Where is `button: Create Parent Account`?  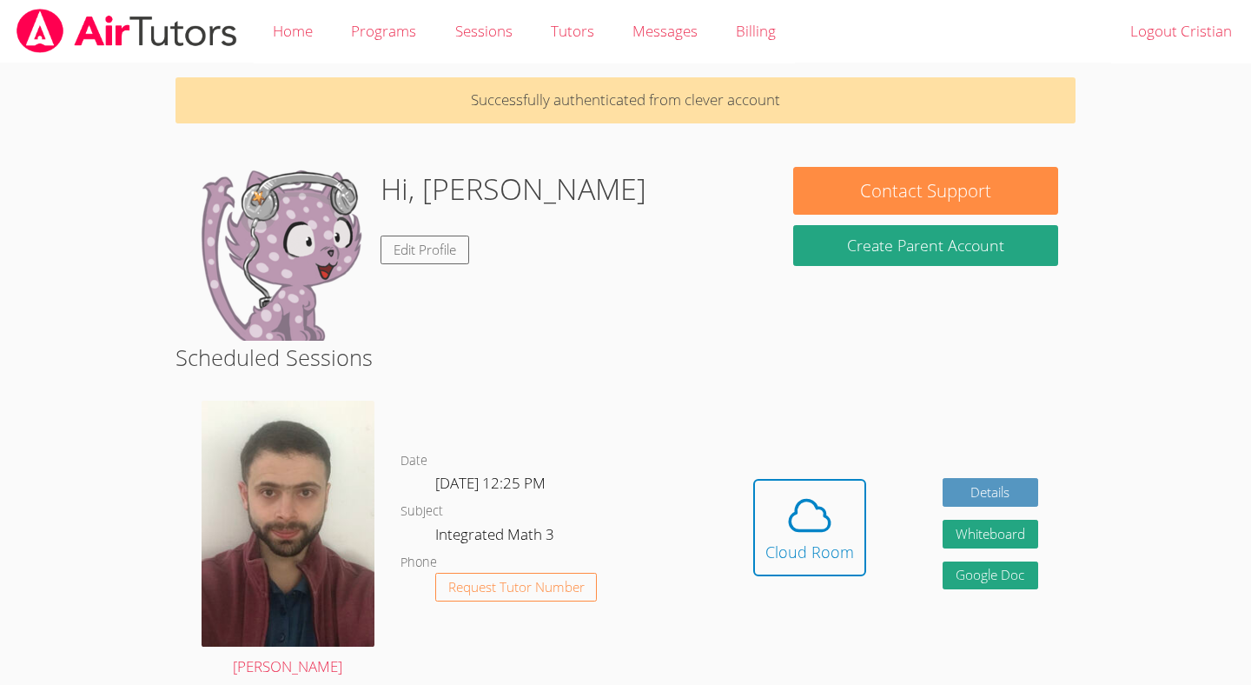
button: Create Parent Account is located at coordinates (926, 245).